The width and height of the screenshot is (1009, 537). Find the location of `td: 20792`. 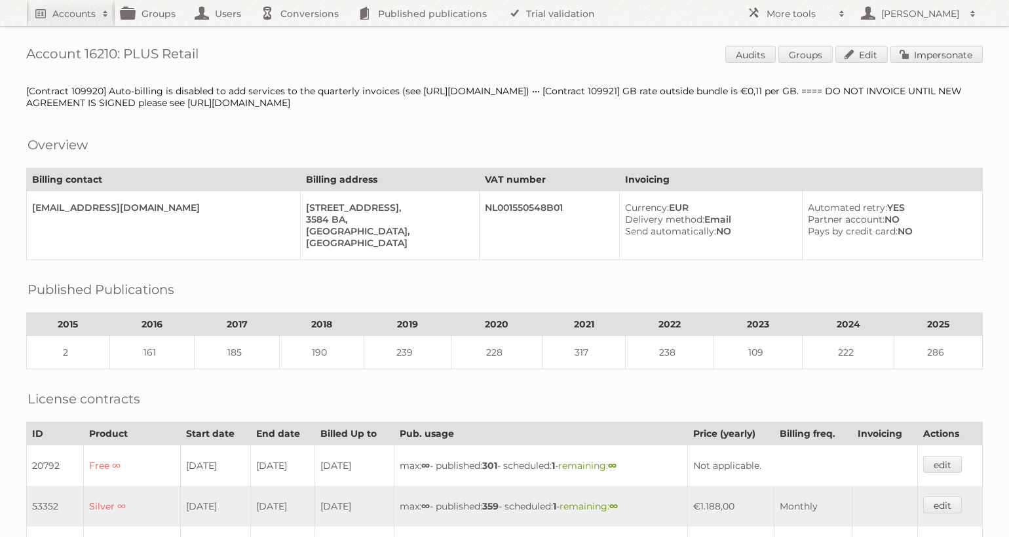

td: 20792 is located at coordinates (55, 466).